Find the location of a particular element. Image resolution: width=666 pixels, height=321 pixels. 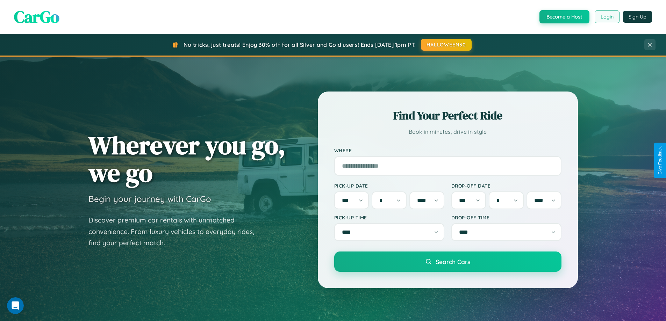

h3: Begin your journey with CarGo is located at coordinates (150, 199).